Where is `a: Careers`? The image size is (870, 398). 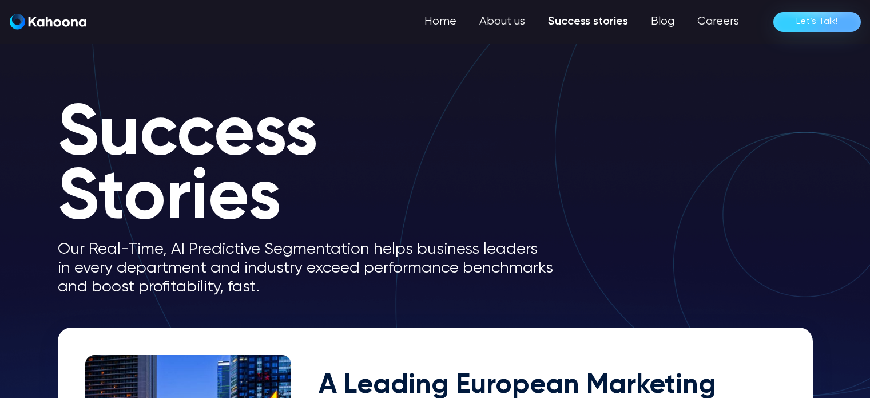 a: Careers is located at coordinates (718, 22).